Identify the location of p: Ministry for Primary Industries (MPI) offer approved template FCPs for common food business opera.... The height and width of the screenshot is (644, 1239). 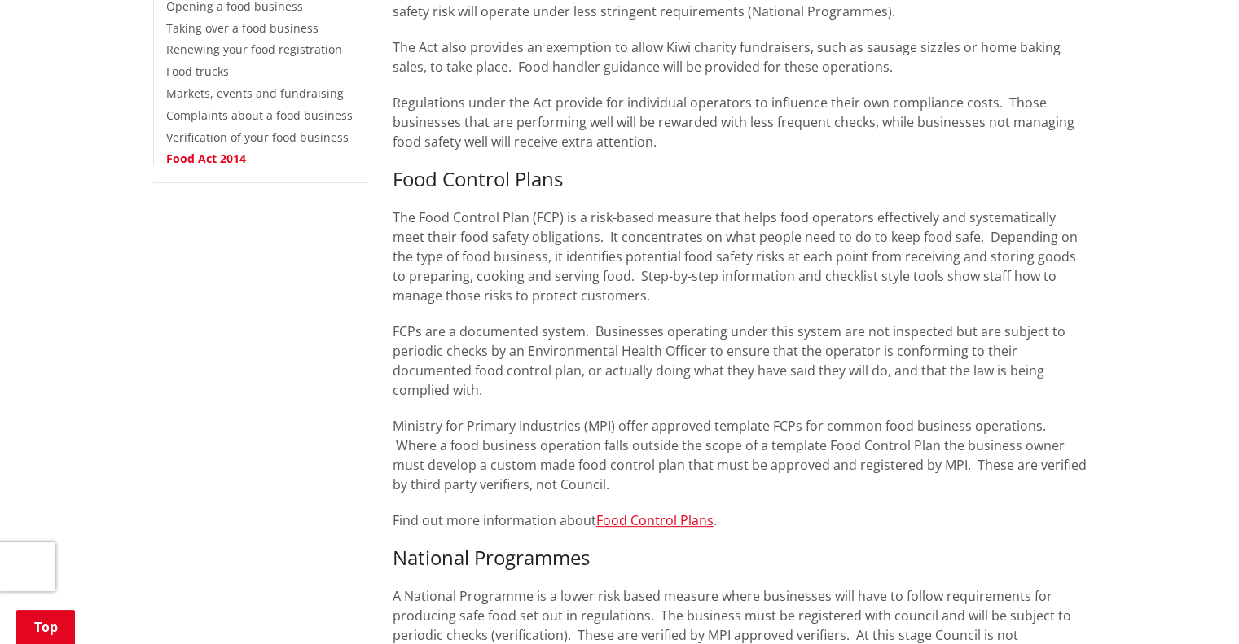
(740, 455).